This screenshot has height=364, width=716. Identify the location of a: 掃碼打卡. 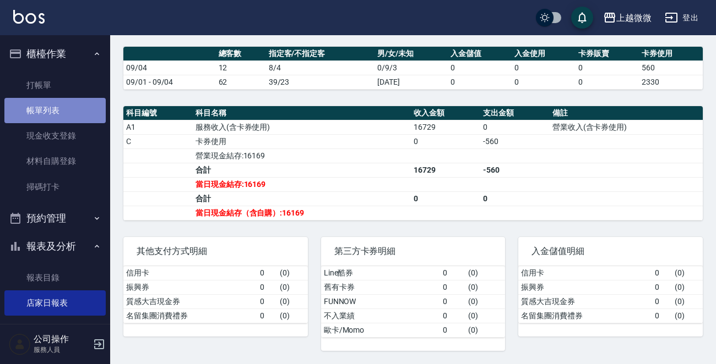
(55, 187).